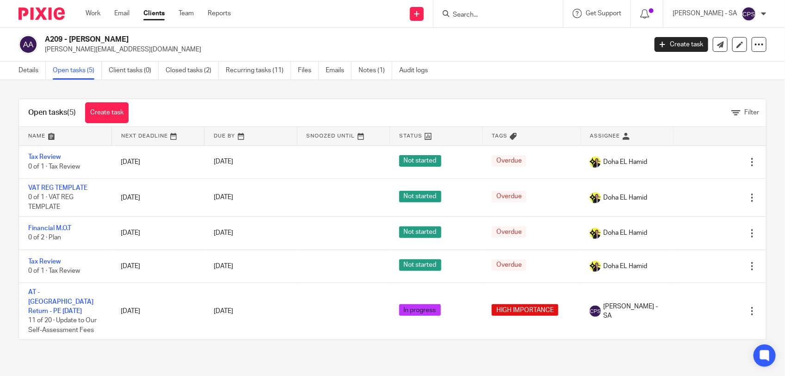 Image resolution: width=785 pixels, height=376 pixels. I want to click on a: Work, so click(93, 13).